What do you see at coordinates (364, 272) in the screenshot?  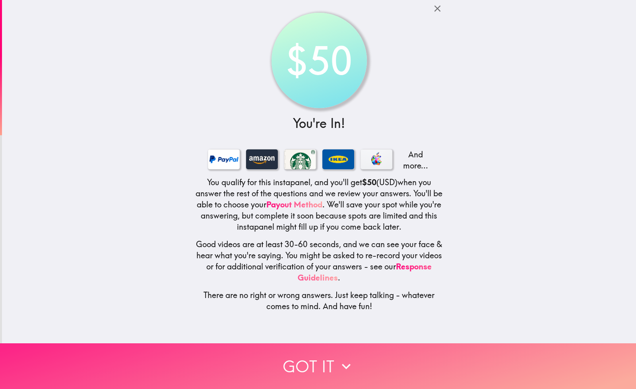 I see `a: Response Guidelines` at bounding box center [364, 272].